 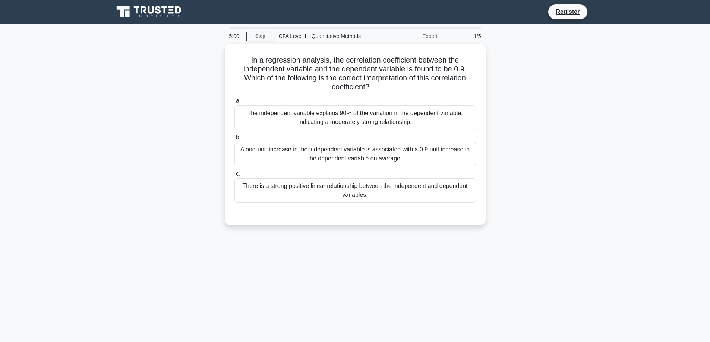 I want to click on span: b., so click(x=238, y=137).